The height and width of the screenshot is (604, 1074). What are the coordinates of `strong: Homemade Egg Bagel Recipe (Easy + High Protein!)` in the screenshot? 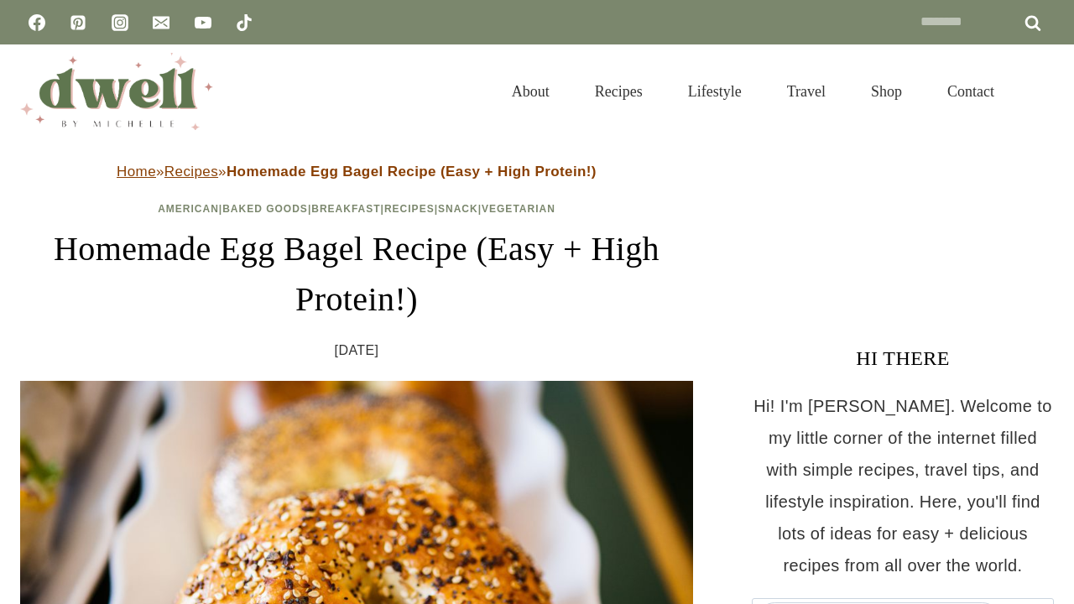 It's located at (411, 171).